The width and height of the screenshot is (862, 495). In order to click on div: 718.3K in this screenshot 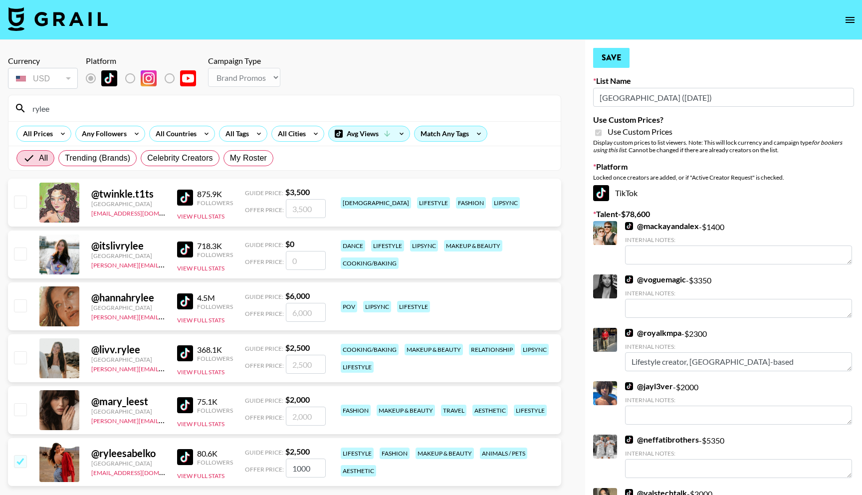, I will do `click(215, 246)`.